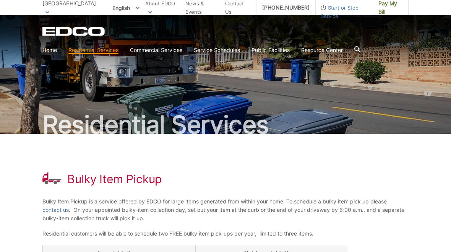 The height and width of the screenshot is (252, 451). Describe the element at coordinates (217, 50) in the screenshot. I see `a: Service Schedules` at that location.